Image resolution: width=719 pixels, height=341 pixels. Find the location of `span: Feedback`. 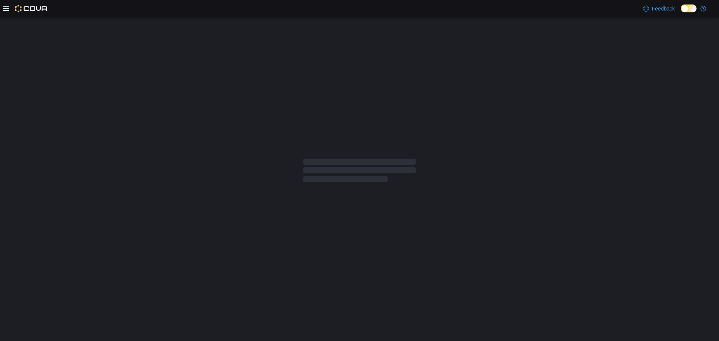

span: Feedback is located at coordinates (663, 9).